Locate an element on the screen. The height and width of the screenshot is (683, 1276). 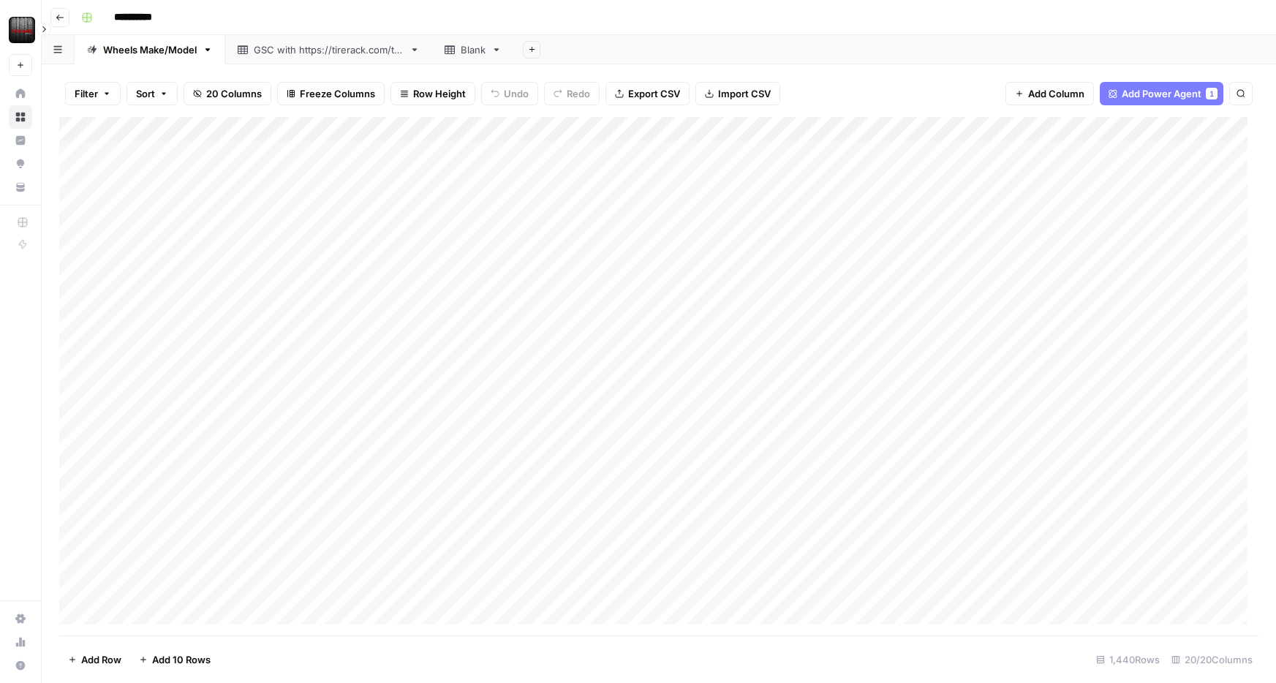
button: Add Power Agent1 is located at coordinates (1161, 94).